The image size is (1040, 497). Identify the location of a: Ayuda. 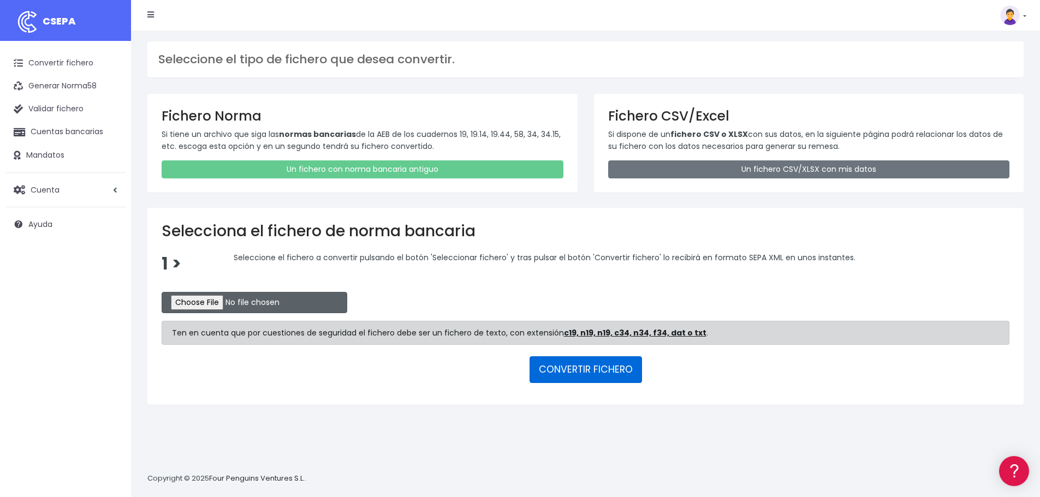
(66, 224).